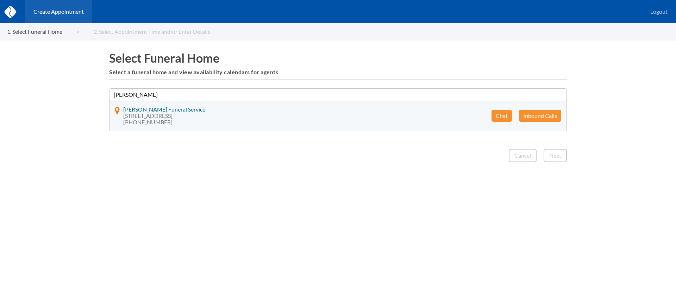 The height and width of the screenshot is (291, 676). What do you see at coordinates (338, 58) in the screenshot?
I see `h1: Select Funeral Home` at bounding box center [338, 58].